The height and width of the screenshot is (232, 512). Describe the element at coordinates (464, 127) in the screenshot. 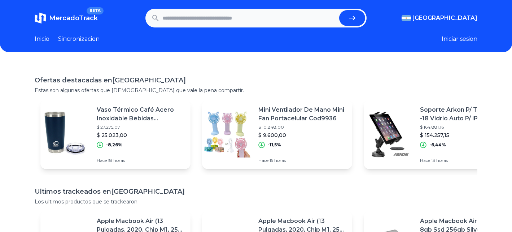

I see `p: $ 164.881,16` at that location.